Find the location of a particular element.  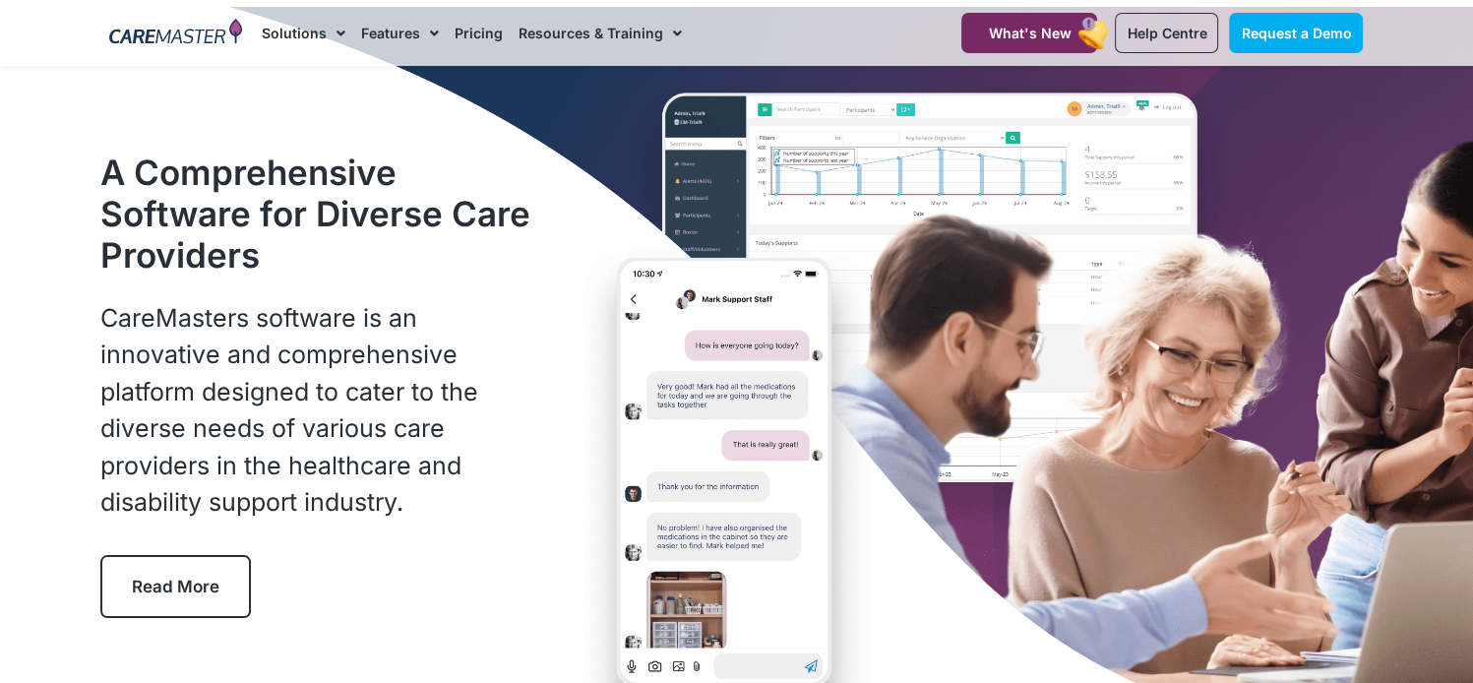

h1: A Comprehensive Software for Diverse Care Providers is located at coordinates (322, 214).